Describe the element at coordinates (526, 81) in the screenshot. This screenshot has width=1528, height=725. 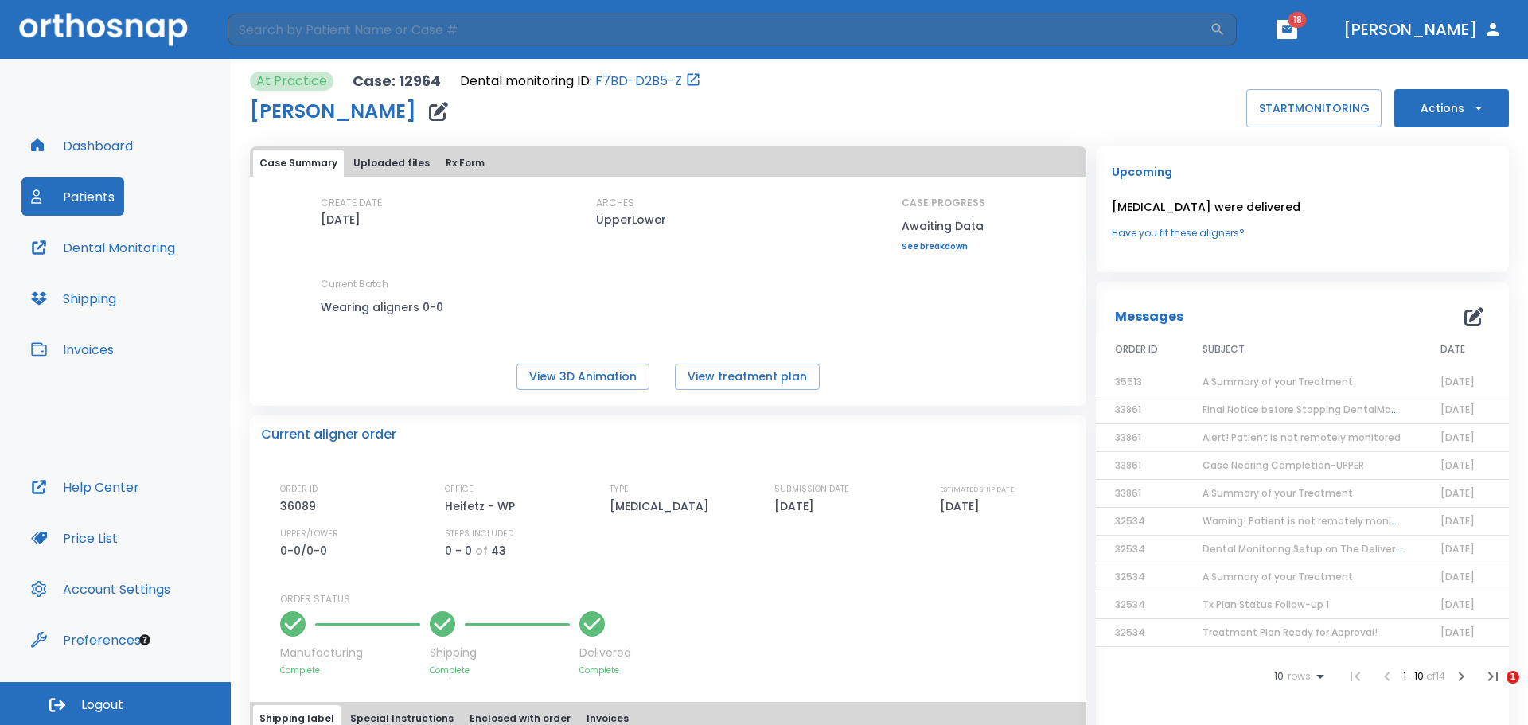
I see `p: Dental monitoring ID:` at that location.